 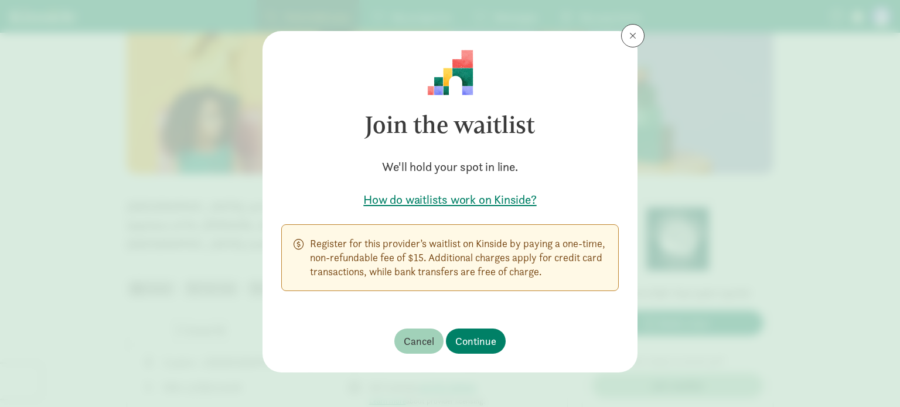 What do you see at coordinates (450, 125) in the screenshot?
I see `h3: Join the waitlist` at bounding box center [450, 125].